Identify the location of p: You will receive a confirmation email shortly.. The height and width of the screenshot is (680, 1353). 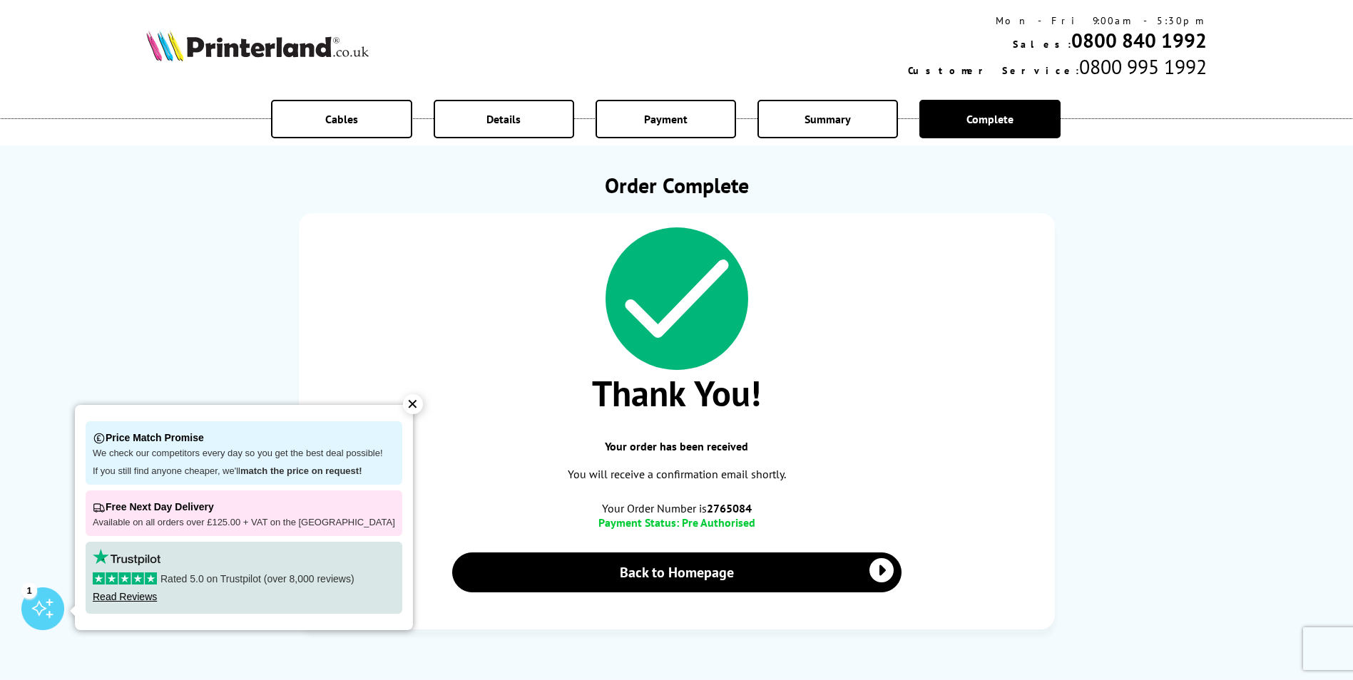
(677, 474).